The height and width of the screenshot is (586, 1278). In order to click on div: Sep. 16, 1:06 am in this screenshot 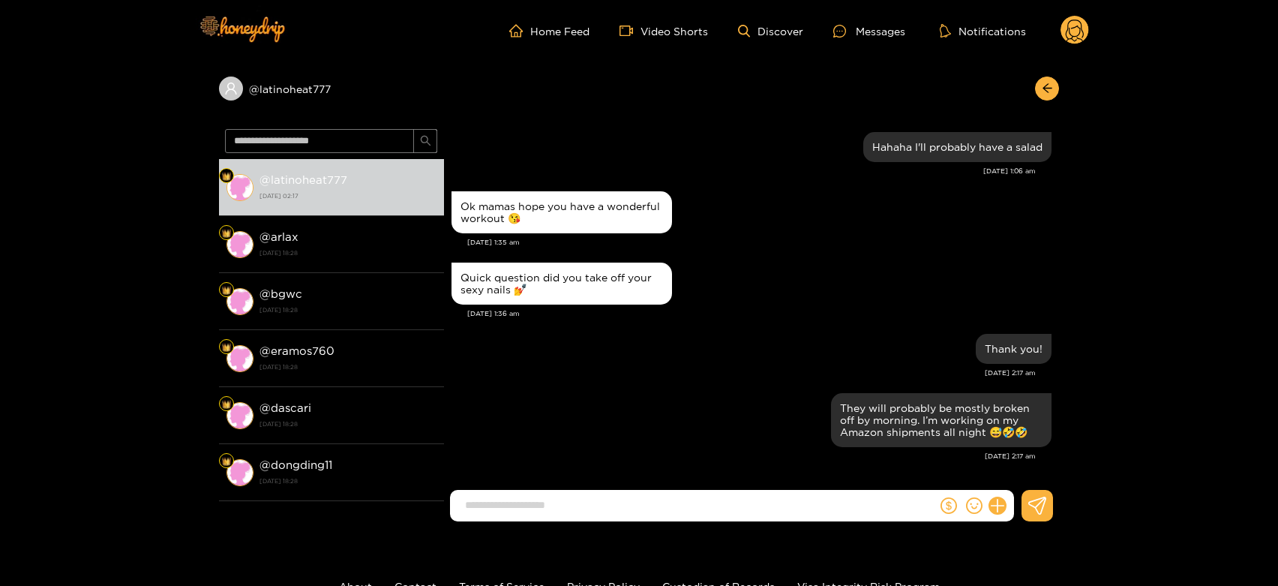, I will do `click(957, 147)`.